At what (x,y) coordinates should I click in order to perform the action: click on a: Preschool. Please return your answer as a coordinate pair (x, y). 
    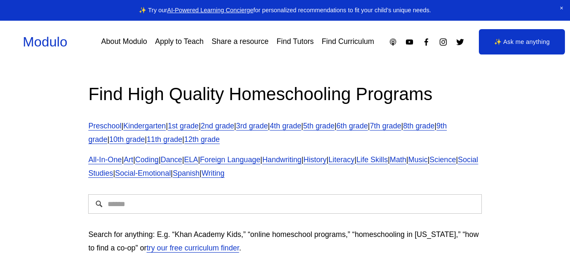
    Looking at the image, I should click on (105, 126).